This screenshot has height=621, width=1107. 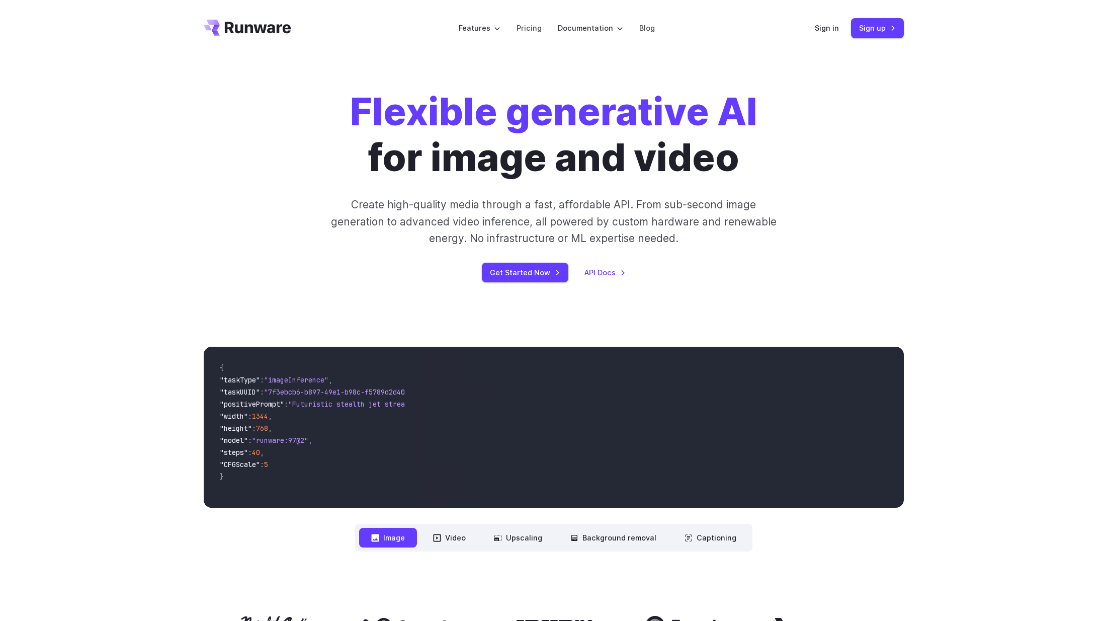 I want to click on h1: for image and video, so click(x=554, y=134).